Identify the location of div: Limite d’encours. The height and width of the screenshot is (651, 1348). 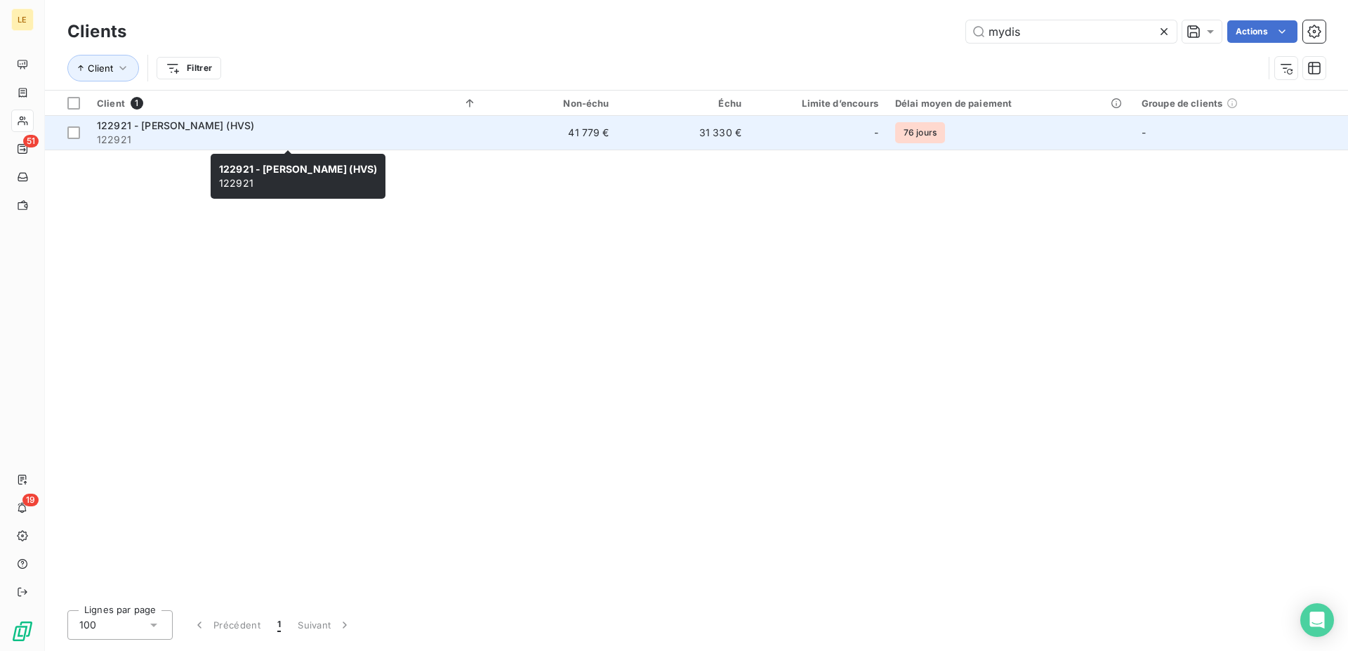
(818, 103).